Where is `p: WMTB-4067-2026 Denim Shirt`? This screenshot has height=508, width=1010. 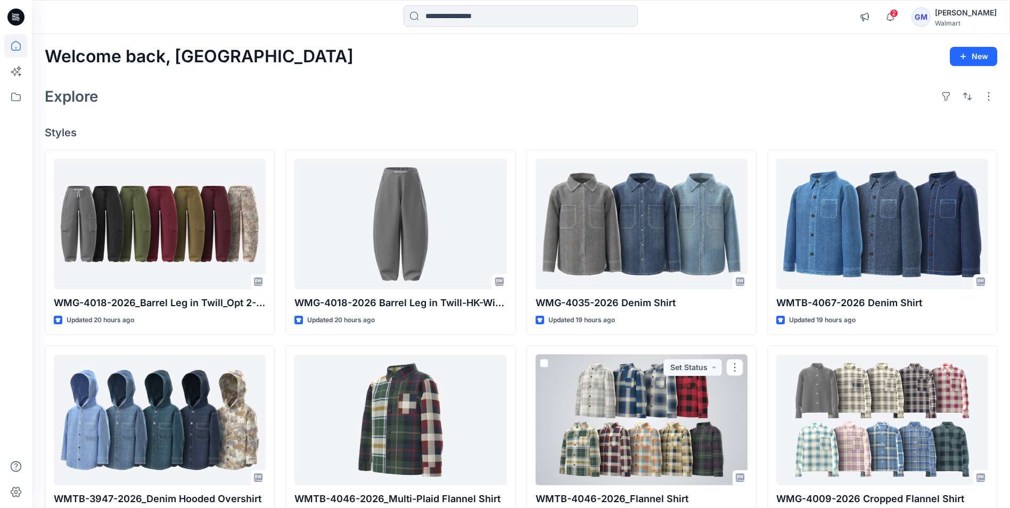 p: WMTB-4067-2026 Denim Shirt is located at coordinates (882, 303).